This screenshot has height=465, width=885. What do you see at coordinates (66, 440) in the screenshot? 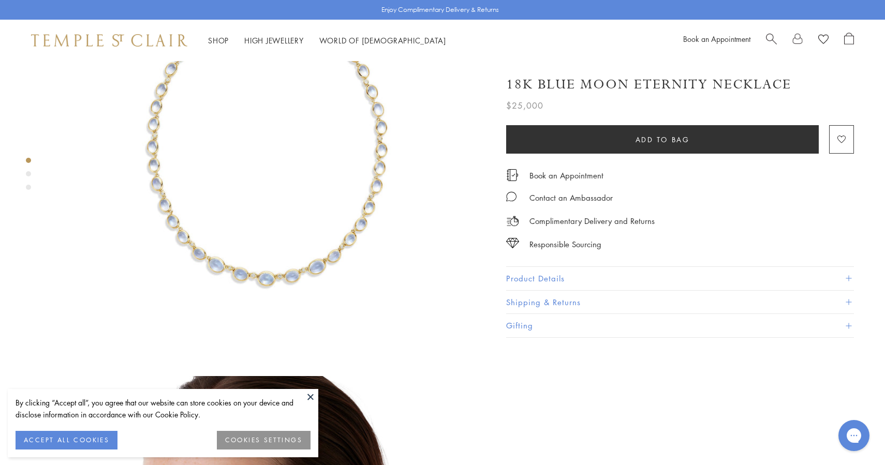
I see `button: ACCEPT ALL COOKIES` at bounding box center [66, 440].